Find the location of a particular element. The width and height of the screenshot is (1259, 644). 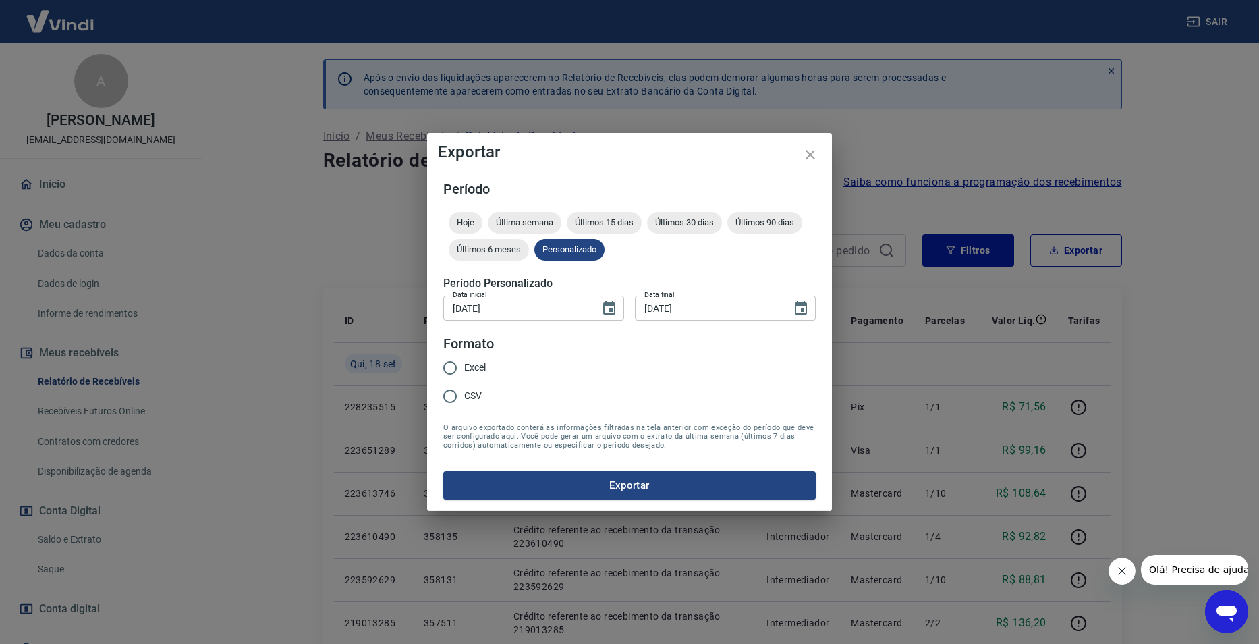

div: Últimos 6 meses is located at coordinates (489, 250).